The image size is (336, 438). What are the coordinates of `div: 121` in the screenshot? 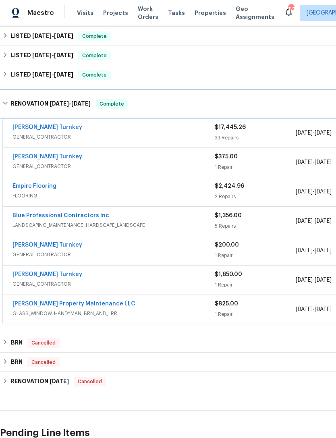 It's located at (291, 9).